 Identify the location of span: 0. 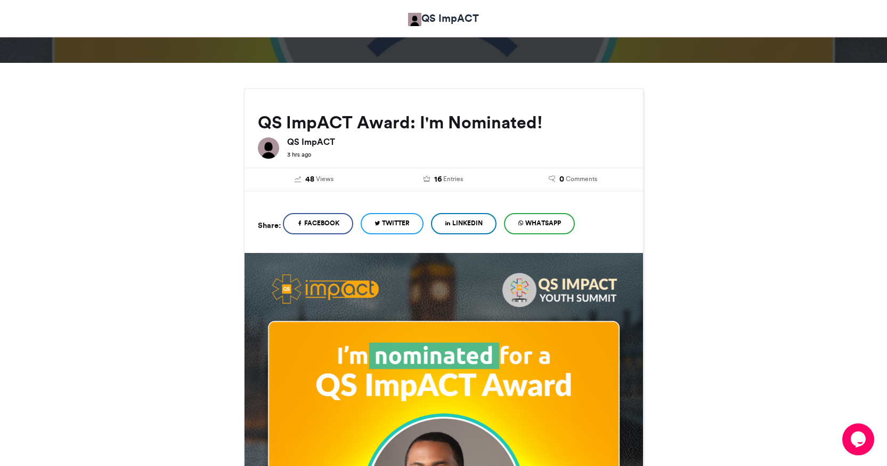
(561, 180).